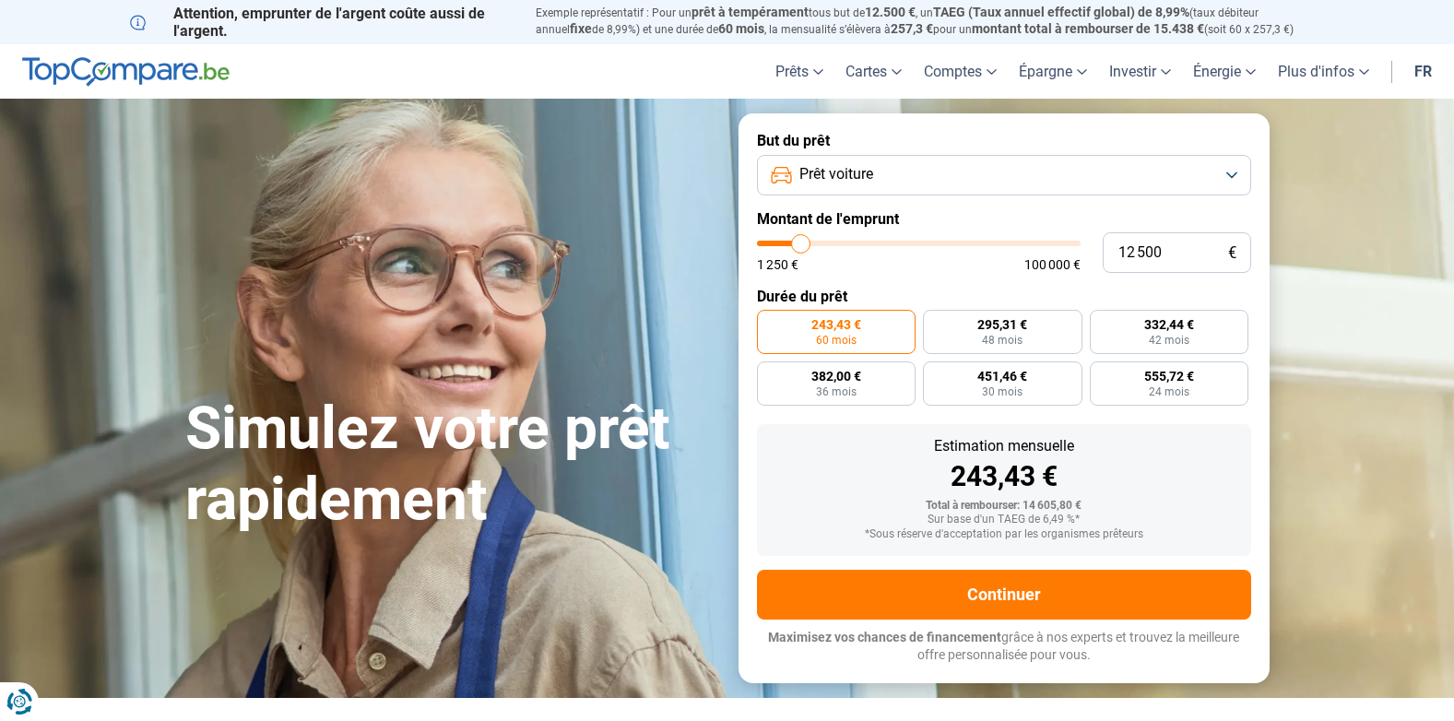 The height and width of the screenshot is (721, 1454). I want to click on div: 243,43 €, so click(1004, 477).